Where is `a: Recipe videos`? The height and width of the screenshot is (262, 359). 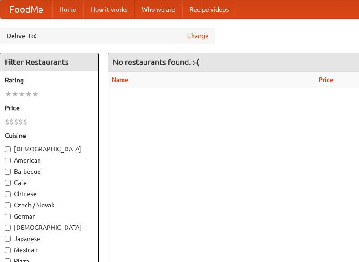
a: Recipe videos is located at coordinates (209, 9).